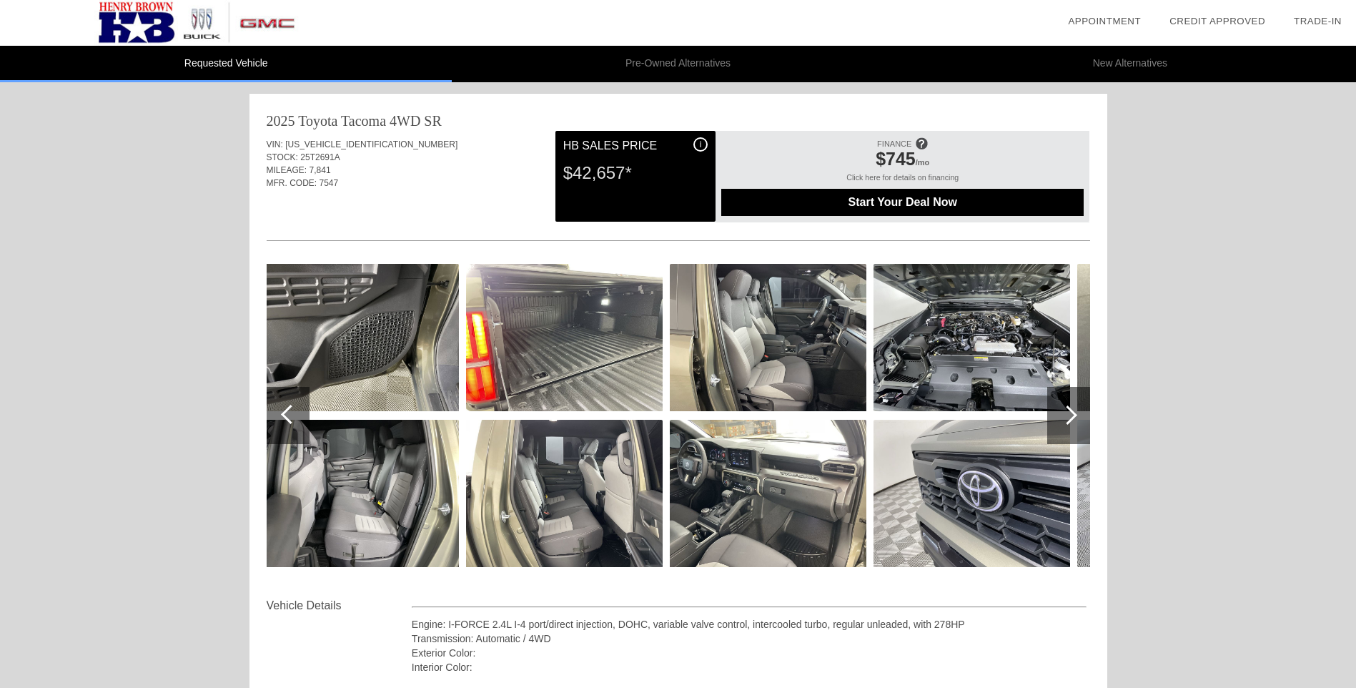 The width and height of the screenshot is (1356, 688). Describe the element at coordinates (1175, 337) in the screenshot. I see `img: 30.jpg` at that location.